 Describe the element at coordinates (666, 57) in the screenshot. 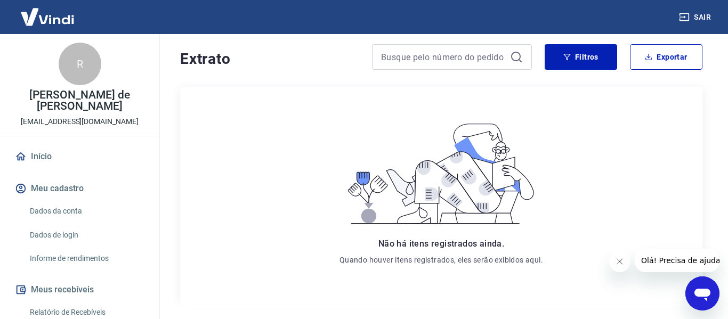

I see `button: Exportar` at that location.